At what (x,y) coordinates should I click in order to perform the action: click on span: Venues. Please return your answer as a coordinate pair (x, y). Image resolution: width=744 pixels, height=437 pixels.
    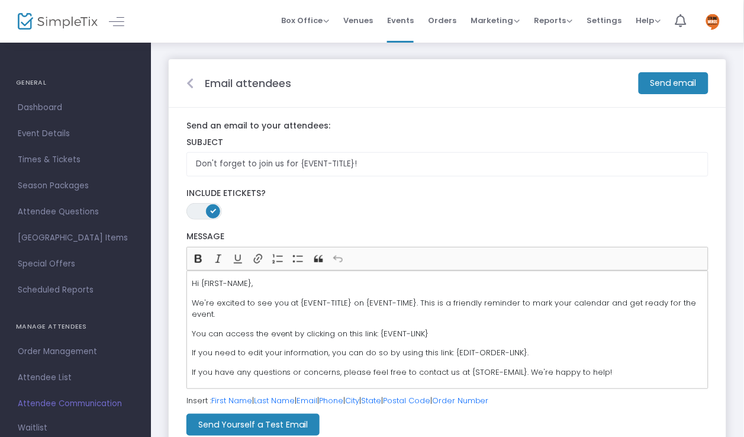
    Looking at the image, I should click on (358, 20).